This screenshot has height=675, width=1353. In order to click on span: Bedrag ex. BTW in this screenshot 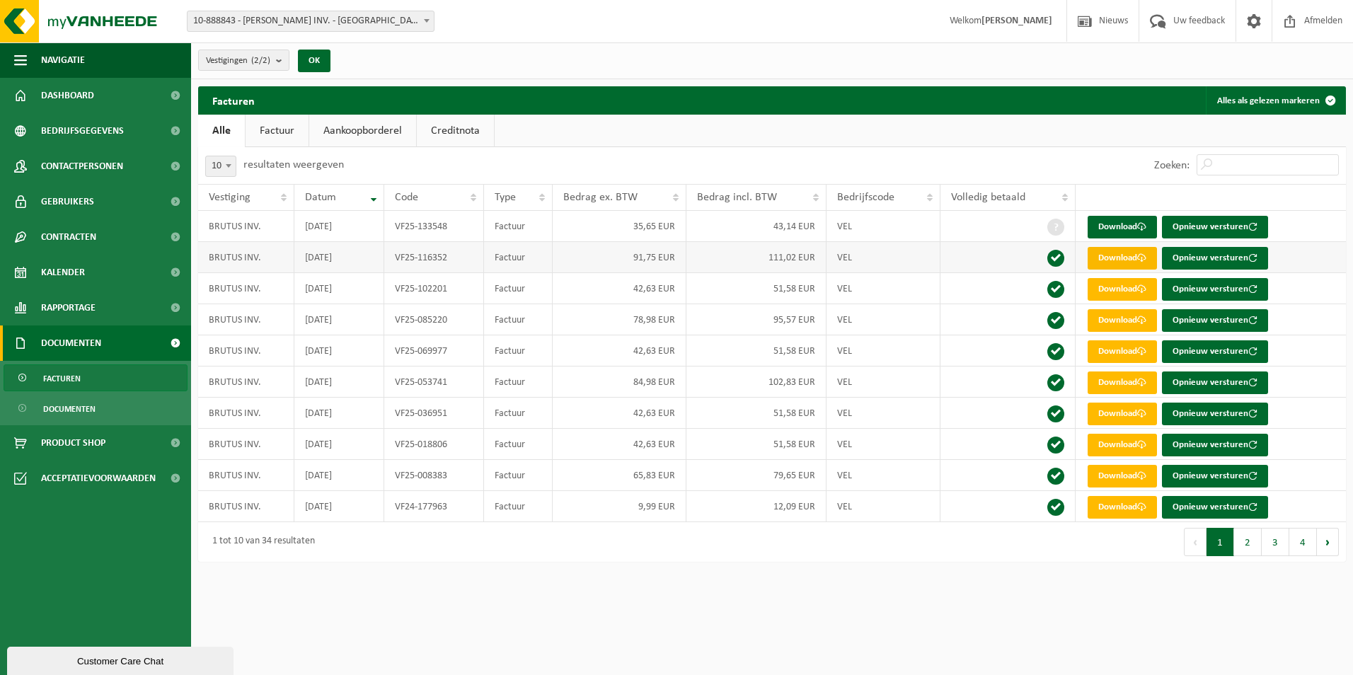, I will do `click(600, 197)`.